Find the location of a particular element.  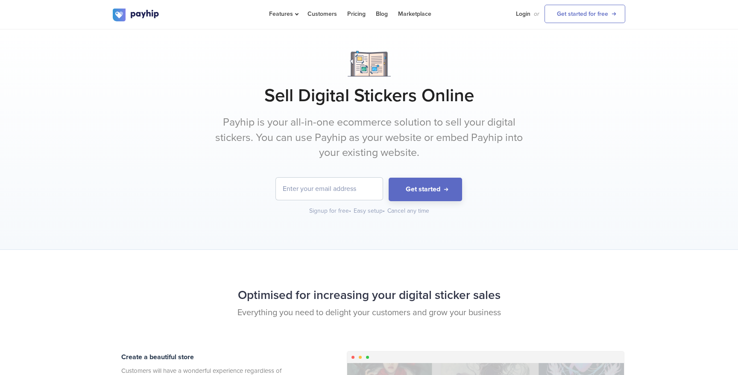

span: Create a beautiful store is located at coordinates (157, 357).